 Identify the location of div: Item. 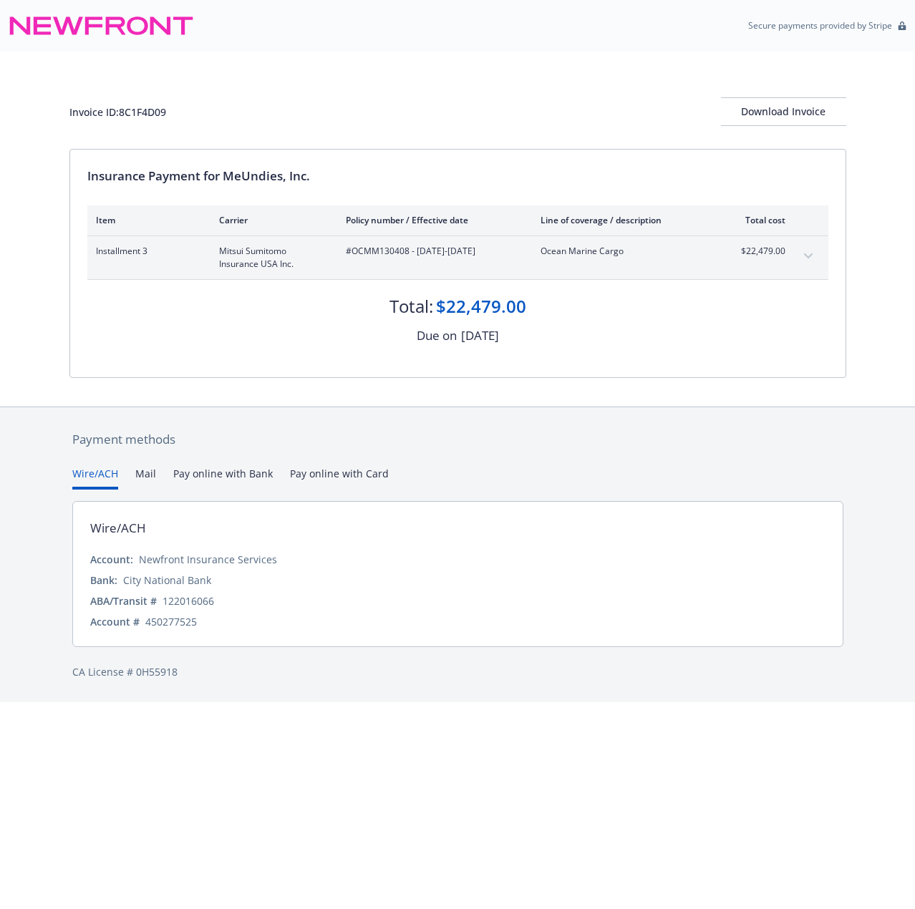
(146, 220).